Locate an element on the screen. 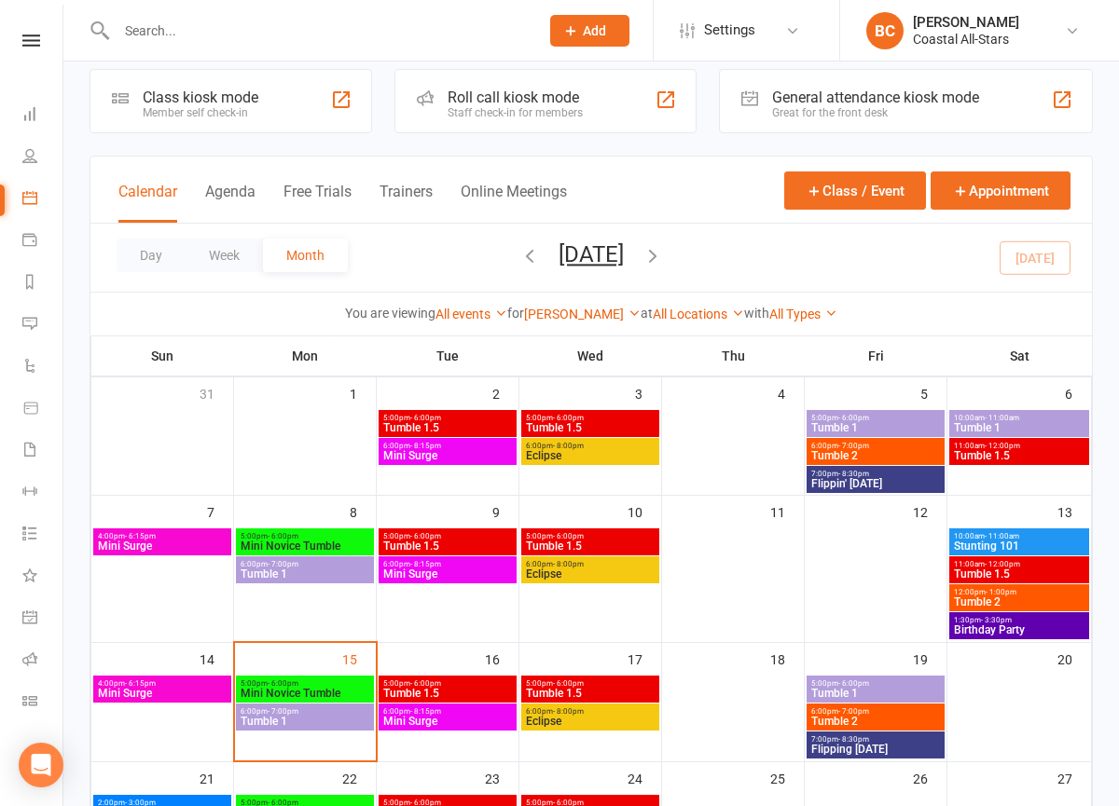 The height and width of the screenshot is (806, 1119). div: Staff check-in for members is located at coordinates (515, 113).